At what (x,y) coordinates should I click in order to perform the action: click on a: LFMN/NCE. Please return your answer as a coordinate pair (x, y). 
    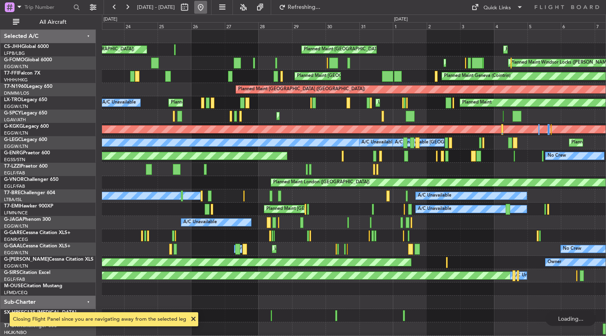
    Looking at the image, I should click on (16, 213).